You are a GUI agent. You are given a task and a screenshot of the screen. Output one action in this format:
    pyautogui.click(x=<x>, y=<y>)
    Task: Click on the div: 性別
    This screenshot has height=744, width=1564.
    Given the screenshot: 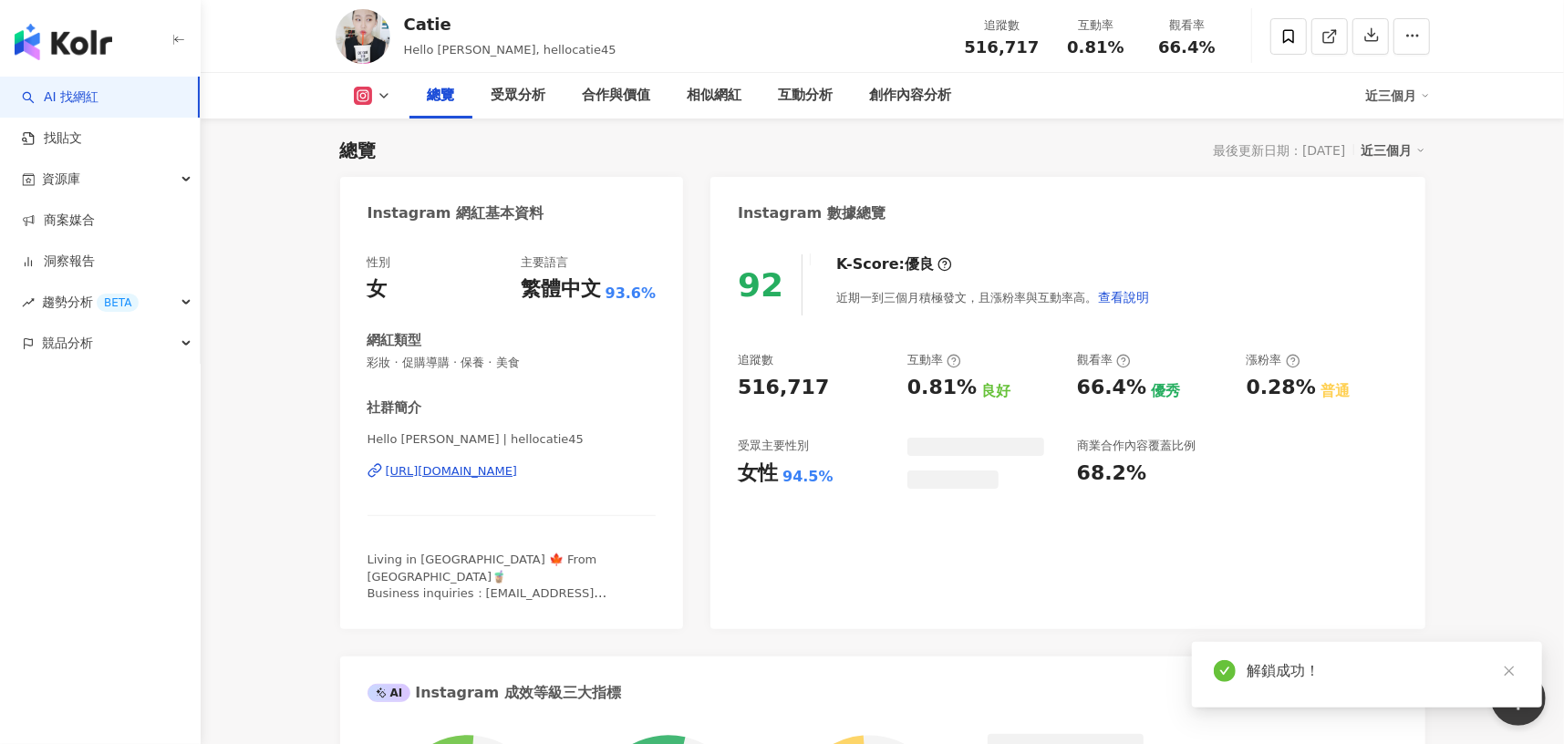 What is the action you would take?
    pyautogui.click(x=379, y=263)
    